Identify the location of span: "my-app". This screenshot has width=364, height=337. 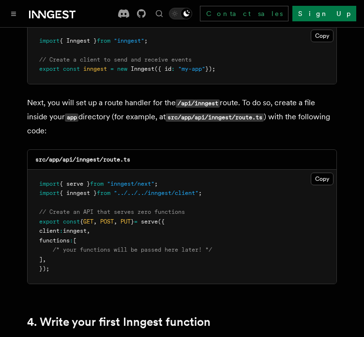
(192, 69).